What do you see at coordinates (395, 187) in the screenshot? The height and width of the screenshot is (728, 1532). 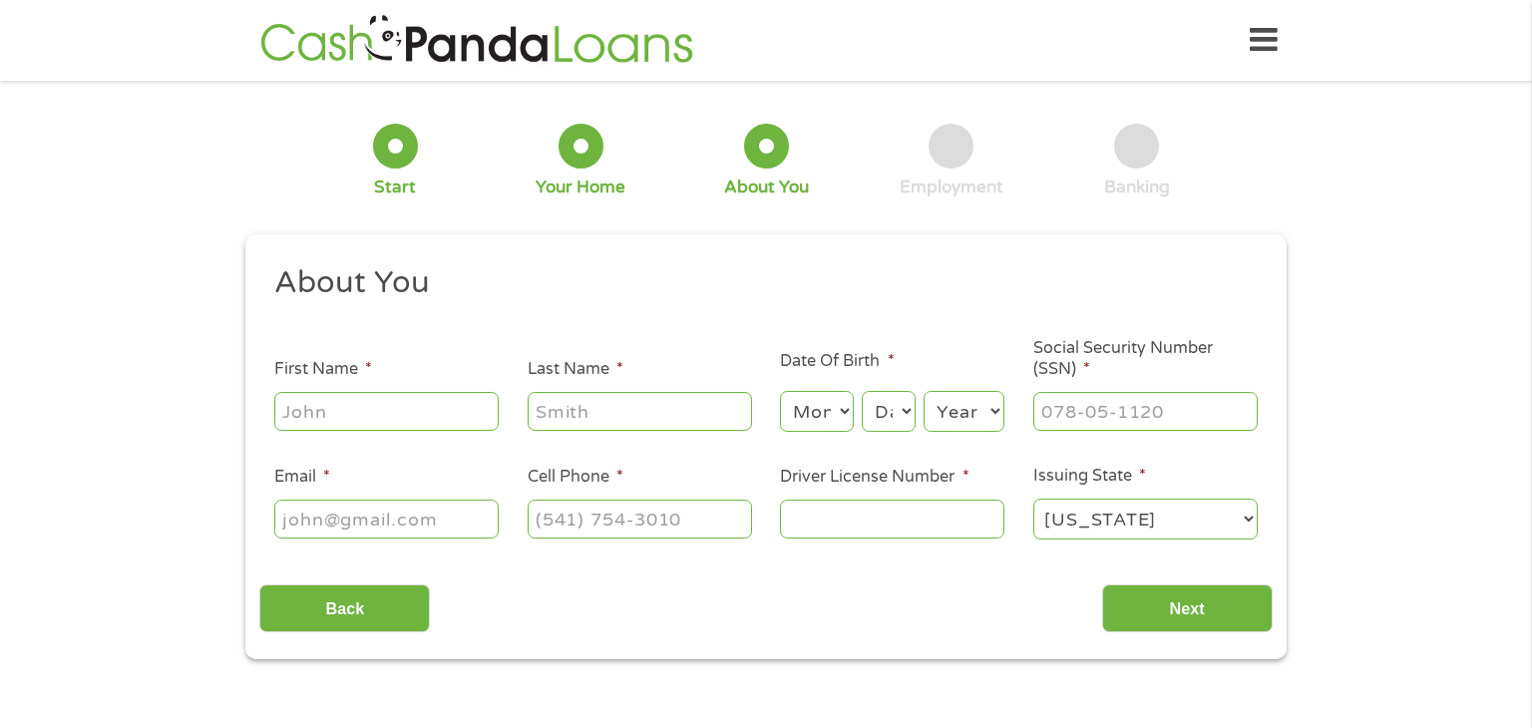 I see `div: Start` at bounding box center [395, 187].